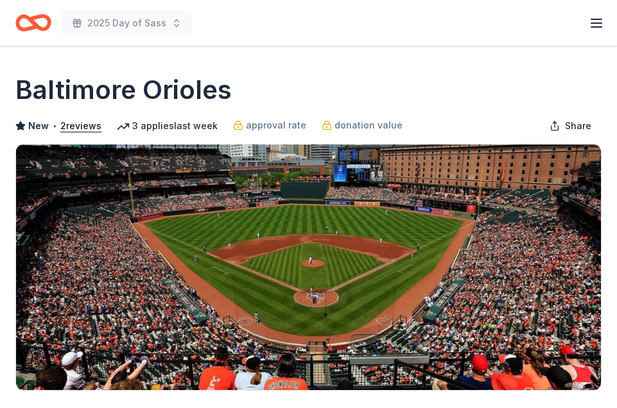 Image resolution: width=617 pixels, height=408 pixels. Describe the element at coordinates (123, 90) in the screenshot. I see `h1: Baltimore Orioles` at that location.